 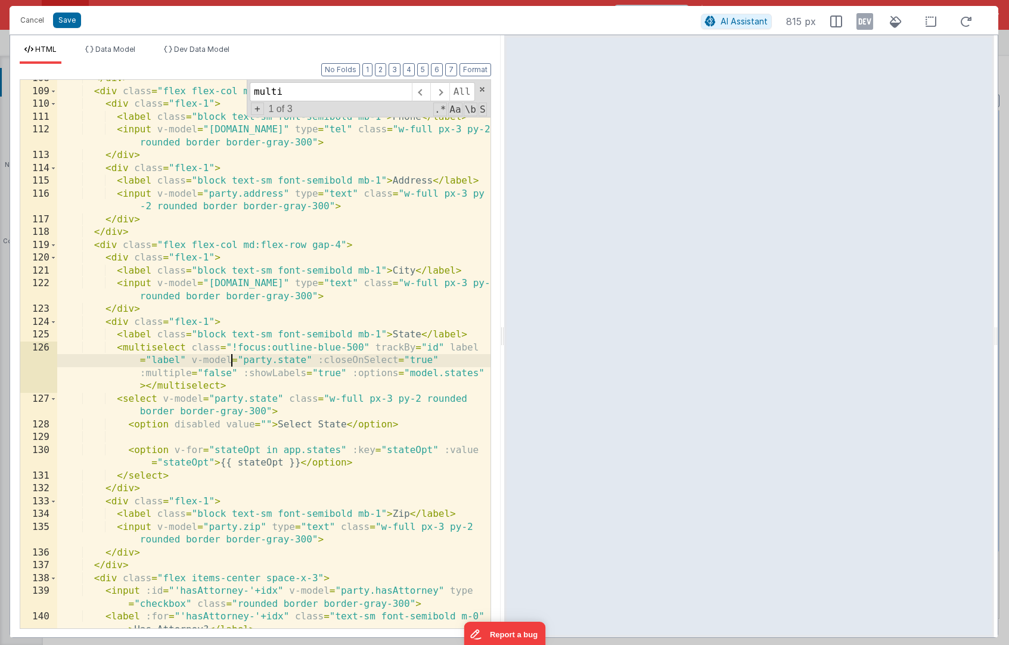 What do you see at coordinates (331, 92) in the screenshot?
I see `input: Search for` at bounding box center [331, 92].